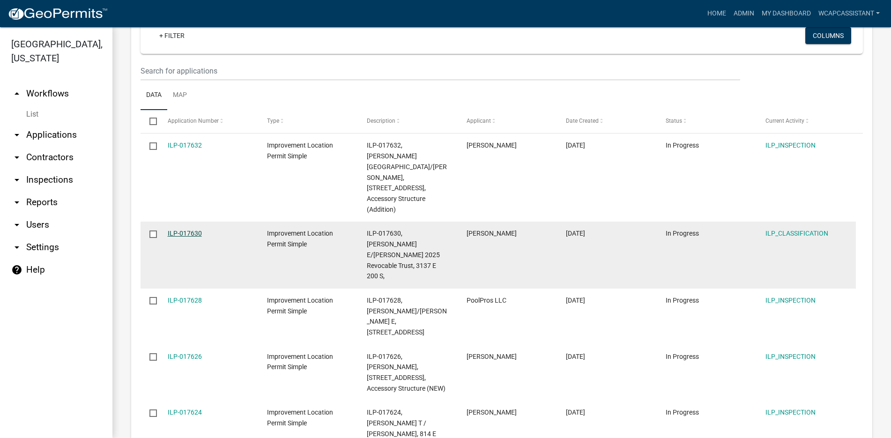 The height and width of the screenshot is (438, 891). I want to click on span: 08/08/2025, so click(575, 300).